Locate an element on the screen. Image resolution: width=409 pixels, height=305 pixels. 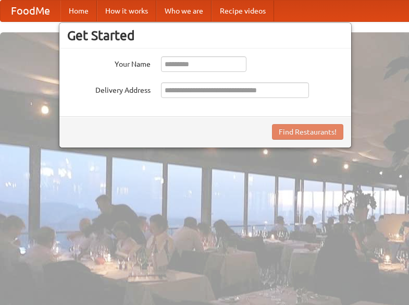
h3: Get Started is located at coordinates (205, 35).